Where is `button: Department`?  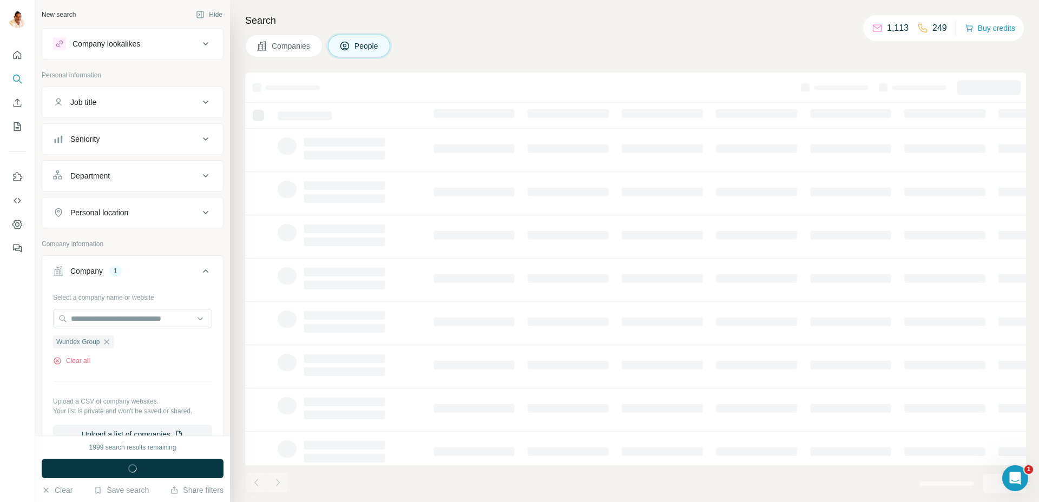
button: Department is located at coordinates (133, 176).